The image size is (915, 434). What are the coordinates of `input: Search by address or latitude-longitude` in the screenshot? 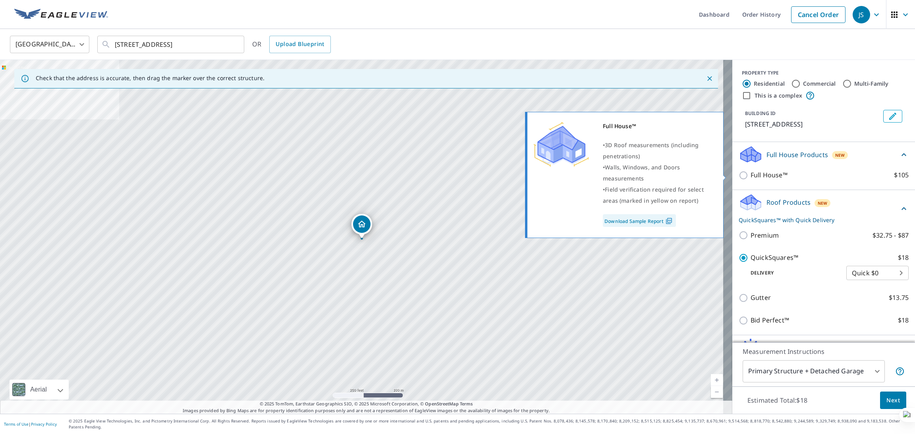 It's located at (171, 44).